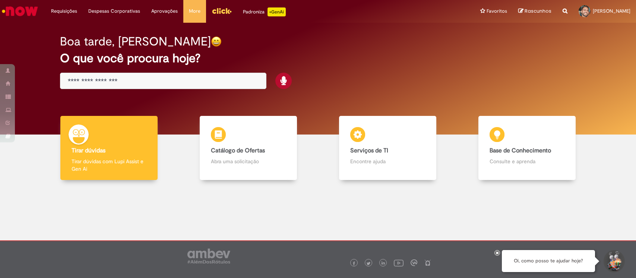 The height and width of the screenshot is (278, 636). What do you see at coordinates (527, 161) in the screenshot?
I see `p: Consulte e aprenda` at bounding box center [527, 161].